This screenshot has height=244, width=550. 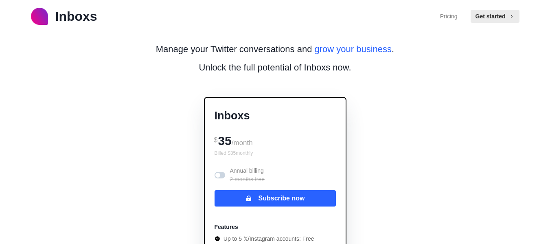 What do you see at coordinates (449, 16) in the screenshot?
I see `a: Pricing` at bounding box center [449, 16].